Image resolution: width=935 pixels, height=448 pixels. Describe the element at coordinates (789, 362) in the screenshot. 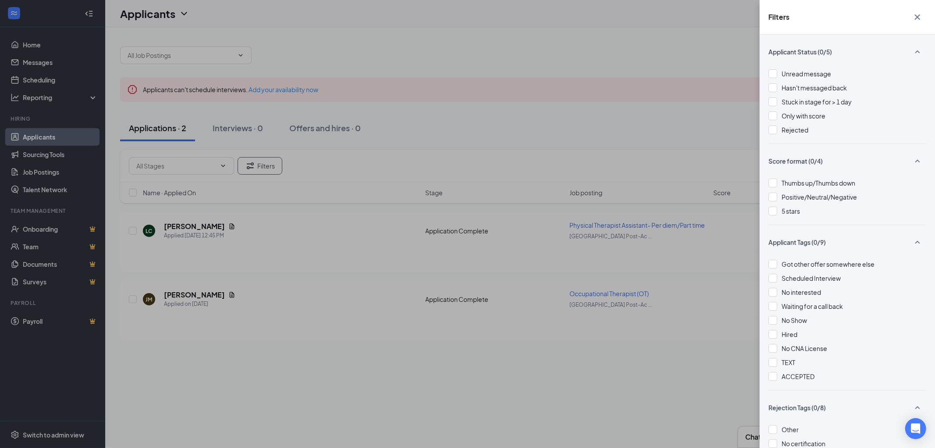

I see `span: TEXT` at that location.